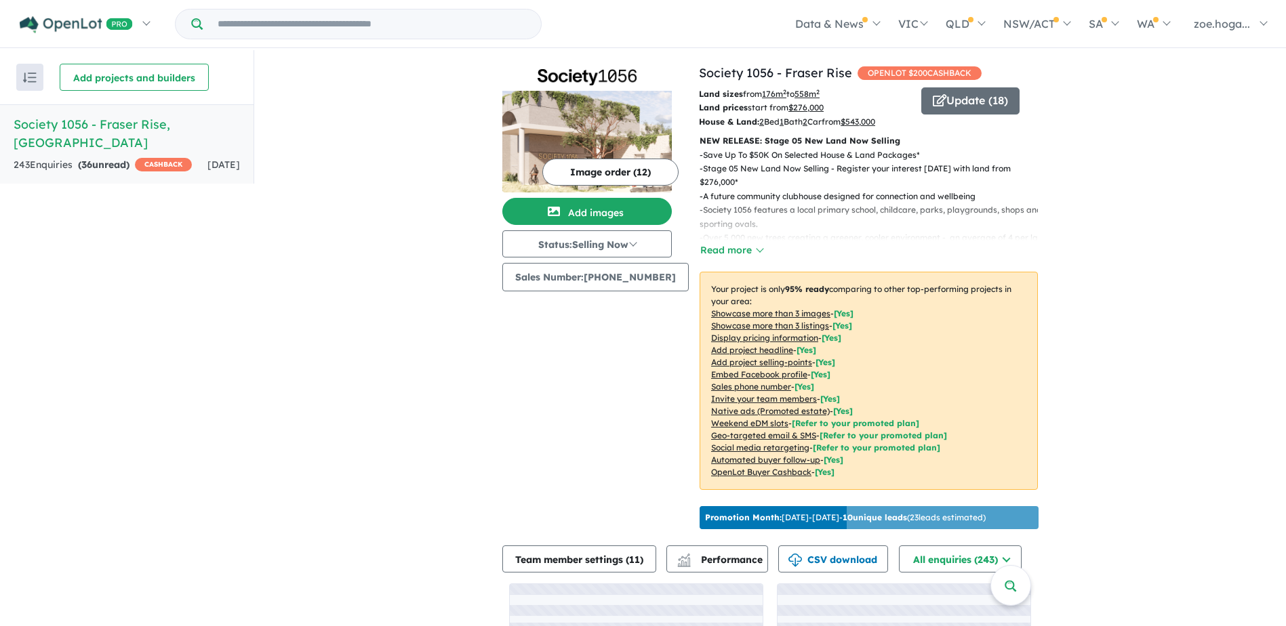 The image size is (1286, 626). I want to click on button: Performance, so click(717, 559).